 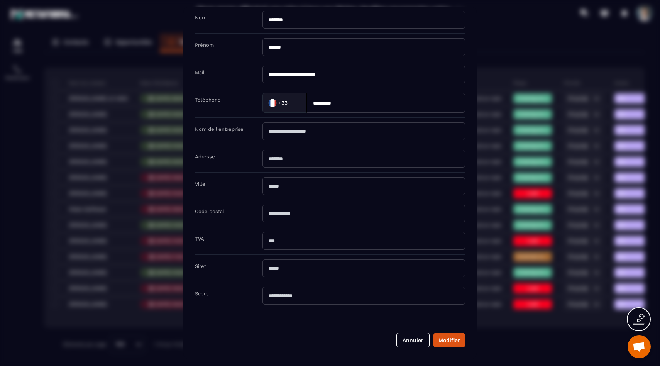 I want to click on label: Téléphone, so click(x=208, y=100).